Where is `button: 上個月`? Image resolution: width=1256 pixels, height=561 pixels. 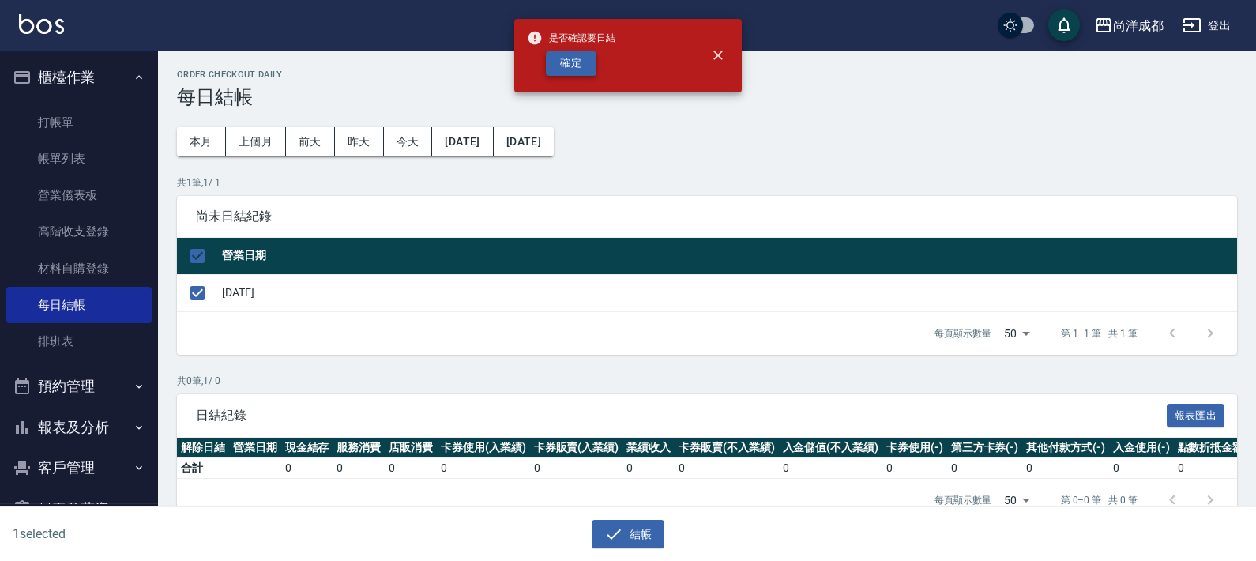 button: 上個月 is located at coordinates (256, 141).